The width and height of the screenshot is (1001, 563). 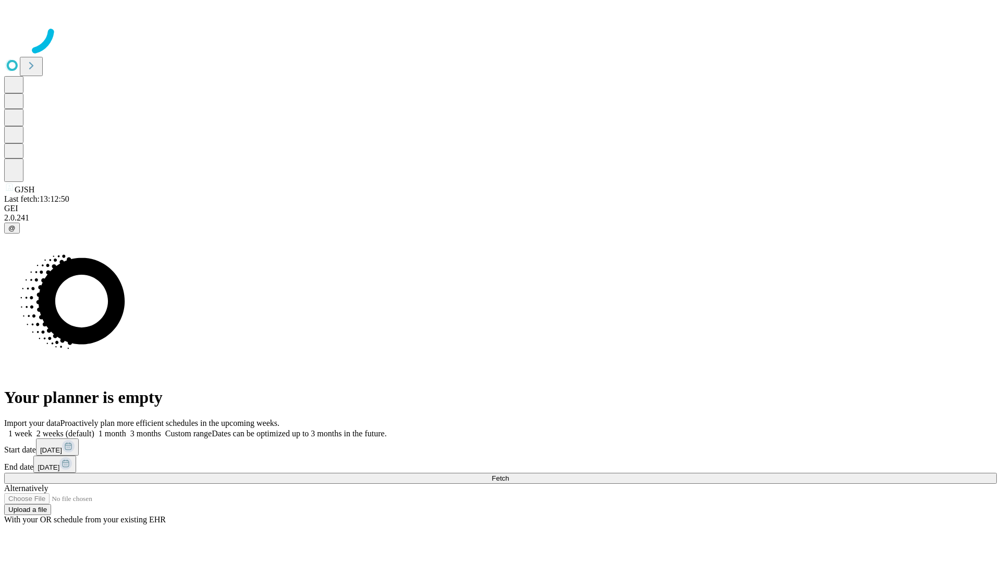 I want to click on span: 3 months, so click(x=145, y=433).